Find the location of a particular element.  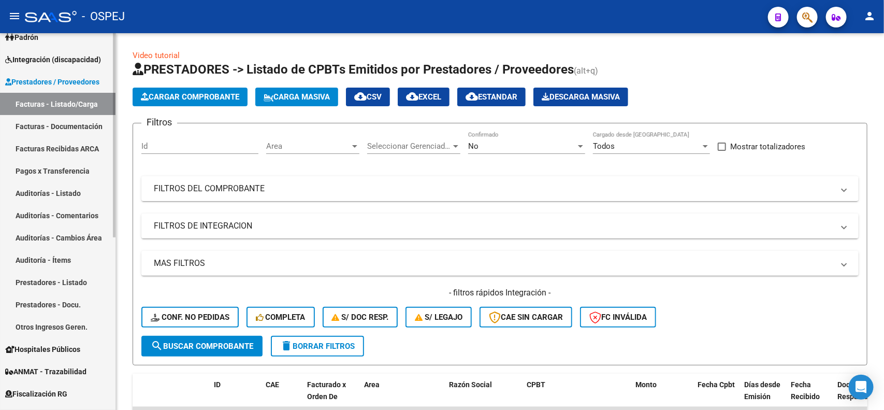

mat-panel-title: MAS FILTROS is located at coordinates (493, 263).